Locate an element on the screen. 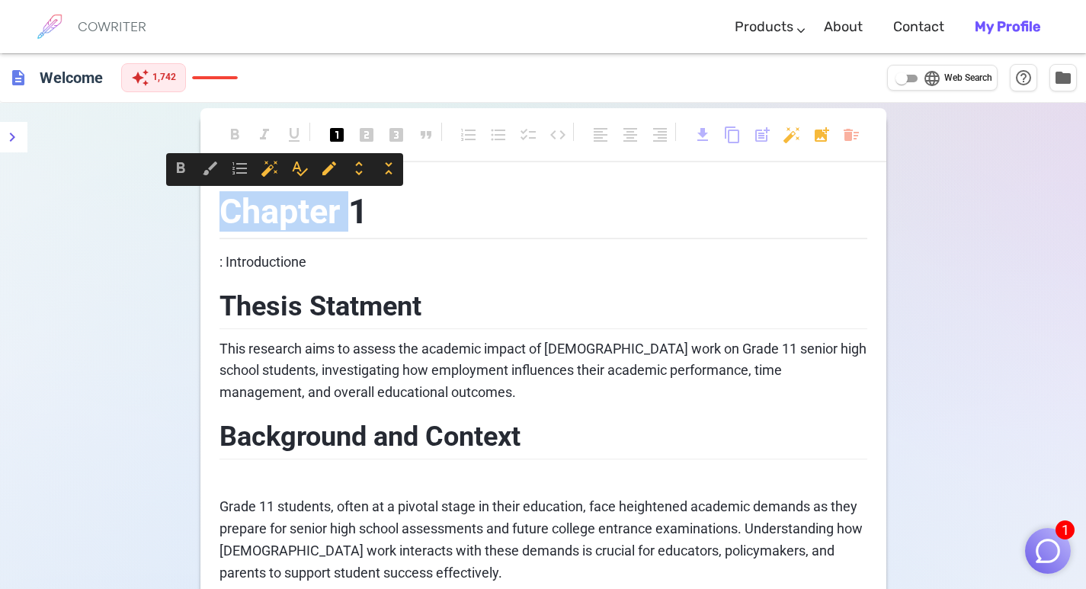  span: format_align_left is located at coordinates (600, 135).